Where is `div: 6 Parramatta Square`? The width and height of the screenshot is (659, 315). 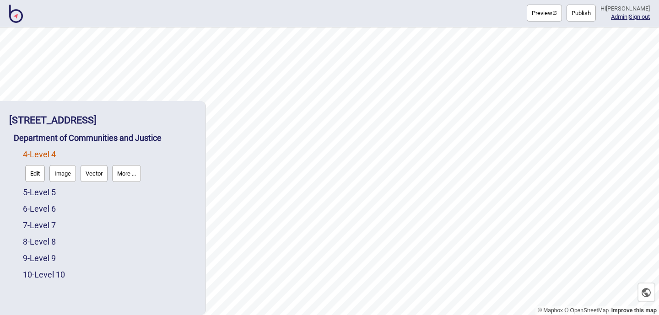
div: 6 Parramatta Square is located at coordinates (102, 120).